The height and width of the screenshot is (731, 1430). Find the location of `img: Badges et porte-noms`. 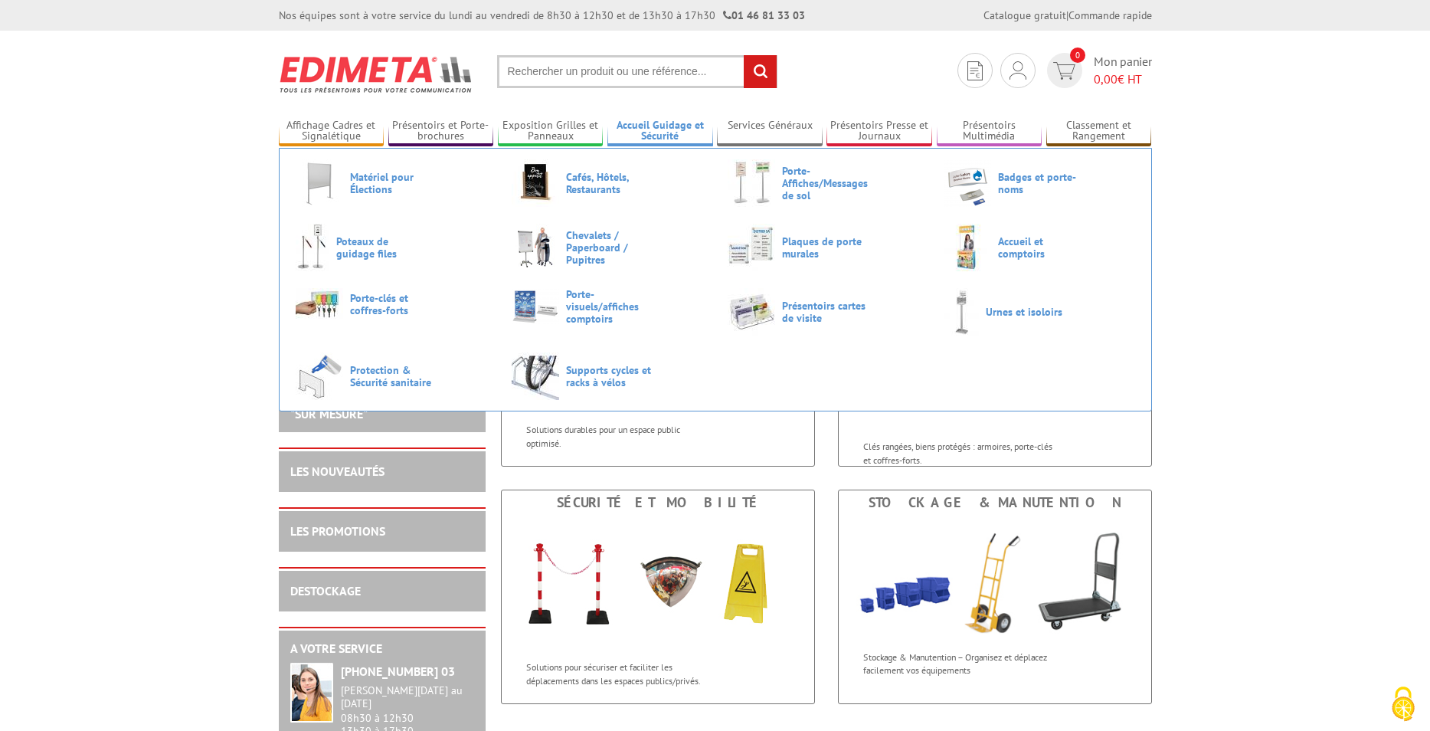

img: Badges et porte-noms is located at coordinates (967, 183).